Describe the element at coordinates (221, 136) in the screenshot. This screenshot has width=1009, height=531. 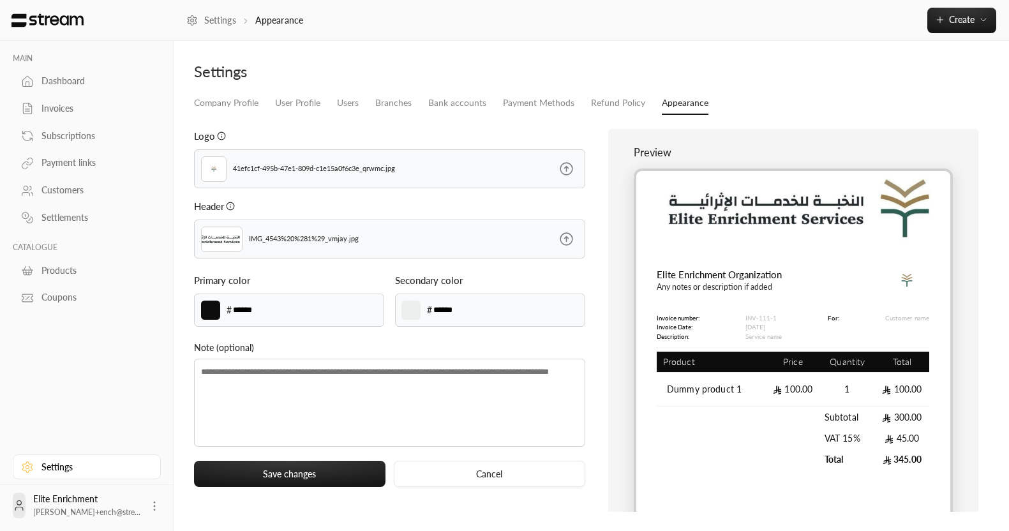
I see `svg: It must not be larger then 1MB. The supported MIME types are JPG and PNG.` at that location.